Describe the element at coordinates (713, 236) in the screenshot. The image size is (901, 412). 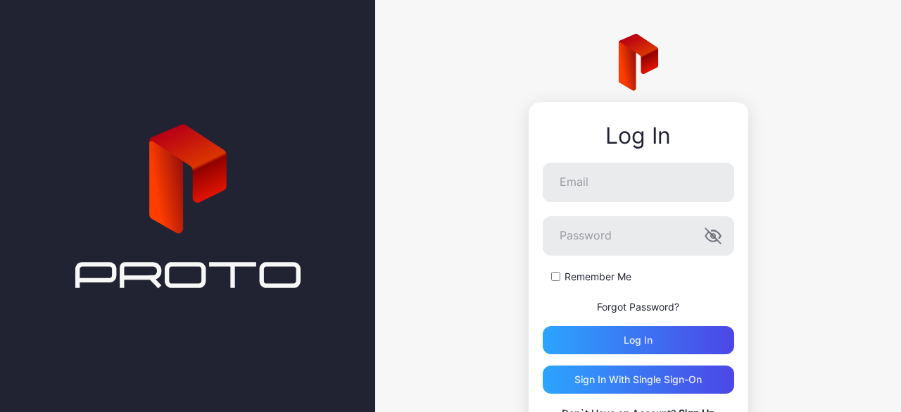
I see `button: Password` at that location.